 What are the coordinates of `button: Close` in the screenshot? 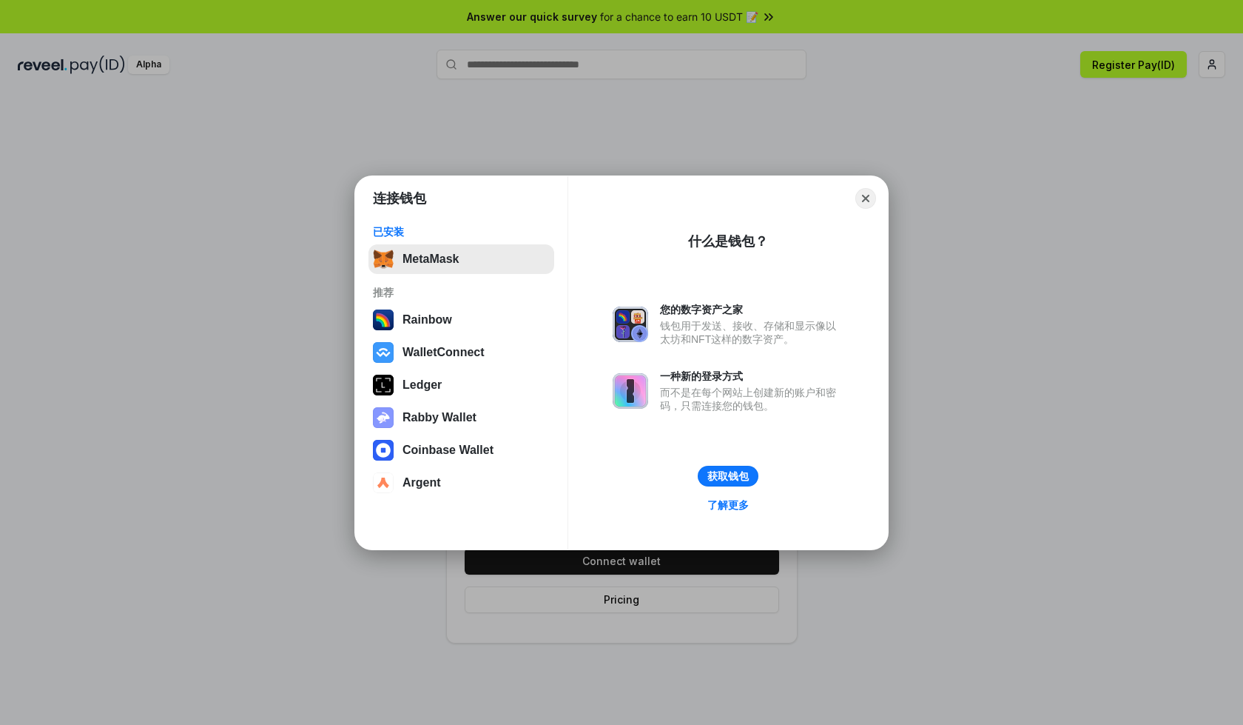 It's located at (866, 198).